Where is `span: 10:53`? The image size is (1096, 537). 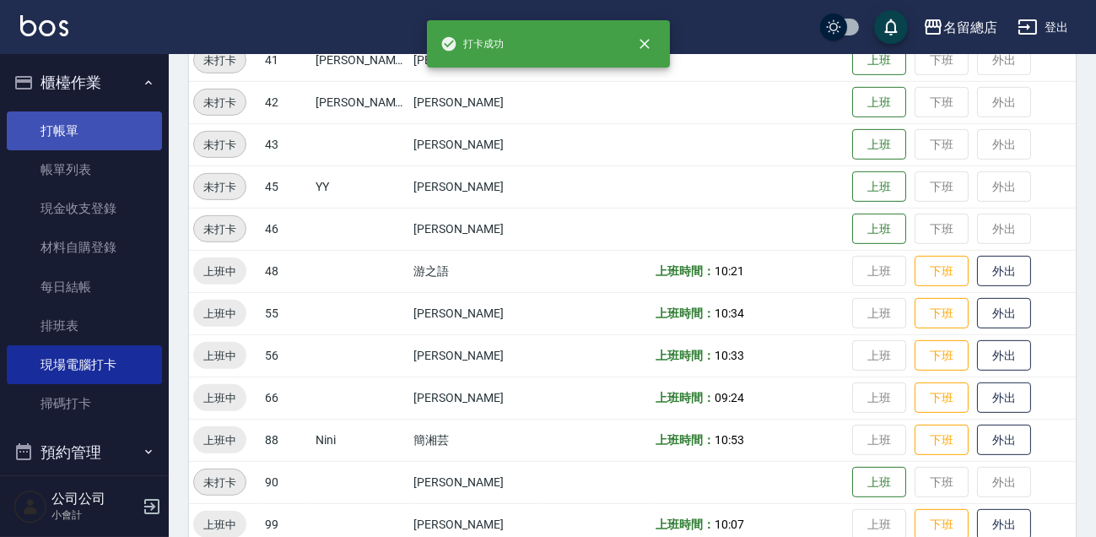
span: 10:53 is located at coordinates (729, 440).